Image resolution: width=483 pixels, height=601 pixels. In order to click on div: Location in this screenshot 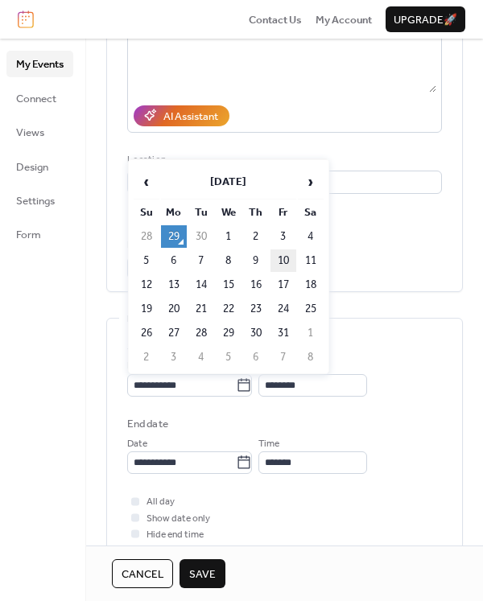, I will do `click(283, 160)`.